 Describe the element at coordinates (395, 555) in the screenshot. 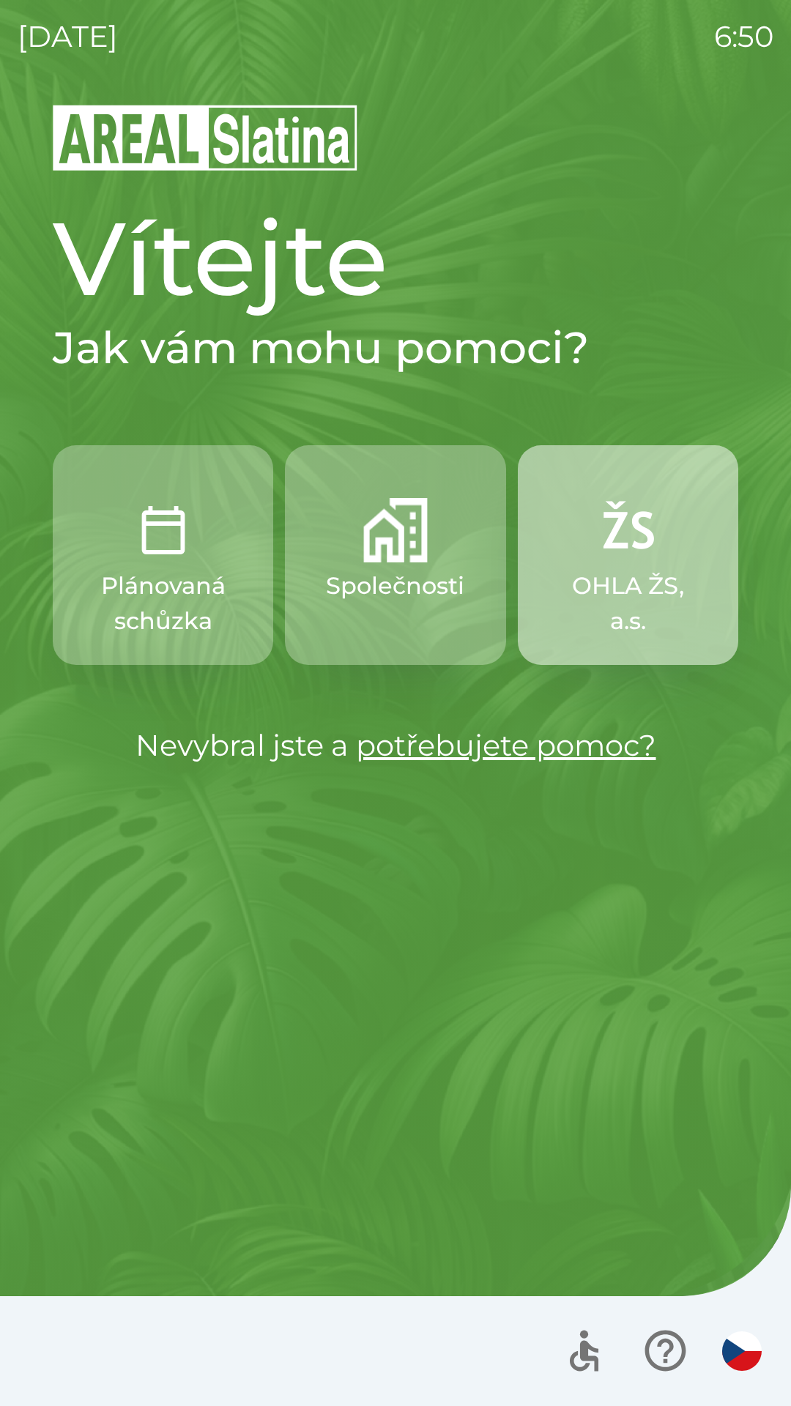

I see `button: Společnosti` at that location.